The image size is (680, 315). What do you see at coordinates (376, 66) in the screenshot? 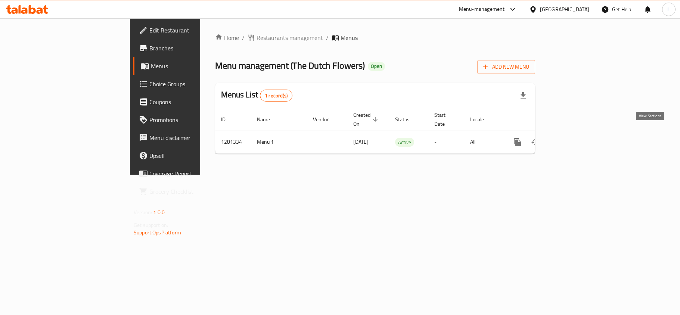
I see `div: Open` at bounding box center [376, 66].